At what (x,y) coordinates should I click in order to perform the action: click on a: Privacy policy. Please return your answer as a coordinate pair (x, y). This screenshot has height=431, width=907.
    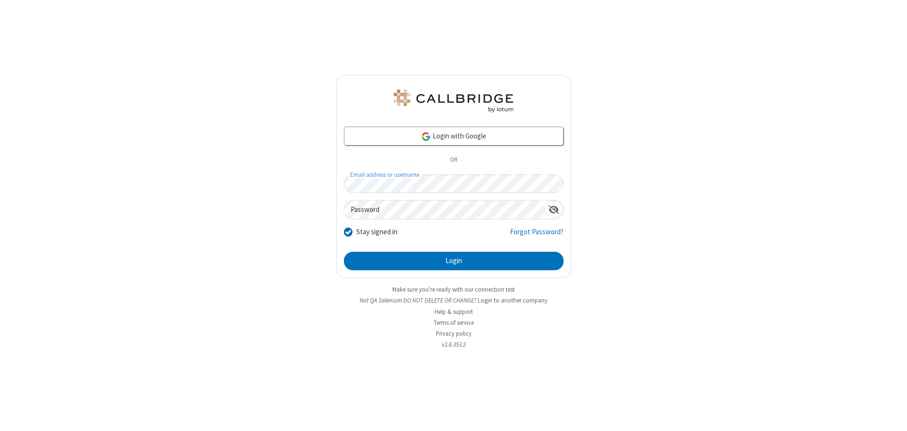
    Looking at the image, I should click on (454, 334).